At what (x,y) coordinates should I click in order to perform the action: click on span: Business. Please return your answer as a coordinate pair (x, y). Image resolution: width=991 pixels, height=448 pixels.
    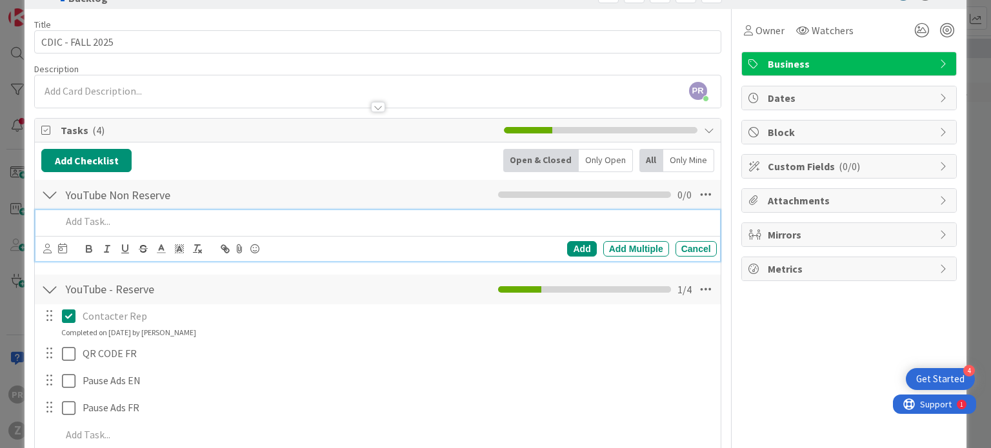
    Looking at the image, I should click on (850, 64).